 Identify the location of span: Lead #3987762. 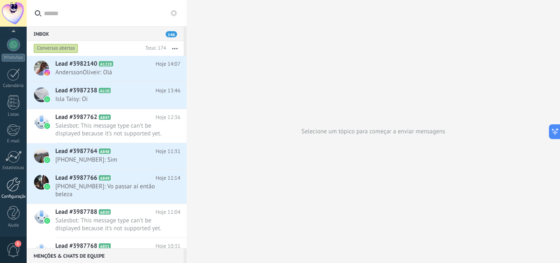
(76, 117).